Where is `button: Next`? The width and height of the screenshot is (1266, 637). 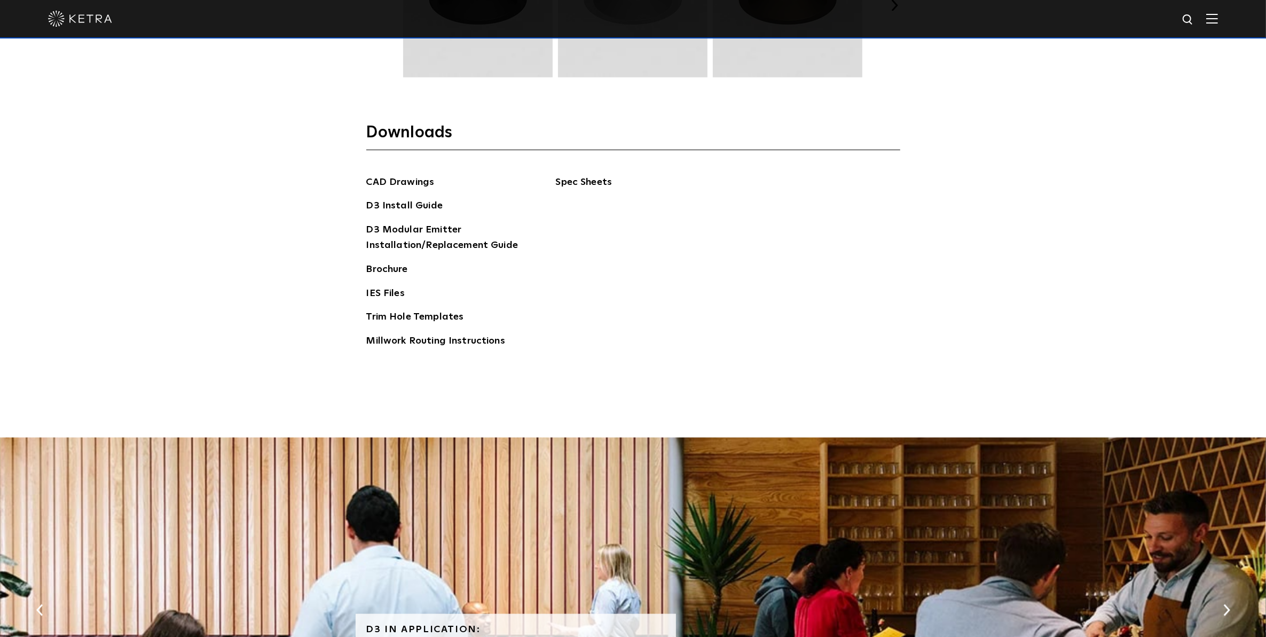 button: Next is located at coordinates (1227, 610).